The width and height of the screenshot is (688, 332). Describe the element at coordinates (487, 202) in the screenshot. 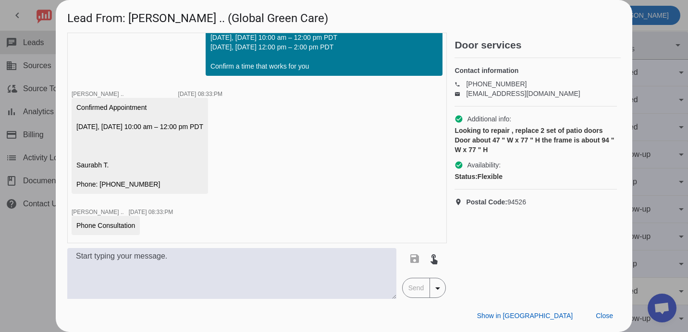

I see `strong: Postal Code:` at that location.